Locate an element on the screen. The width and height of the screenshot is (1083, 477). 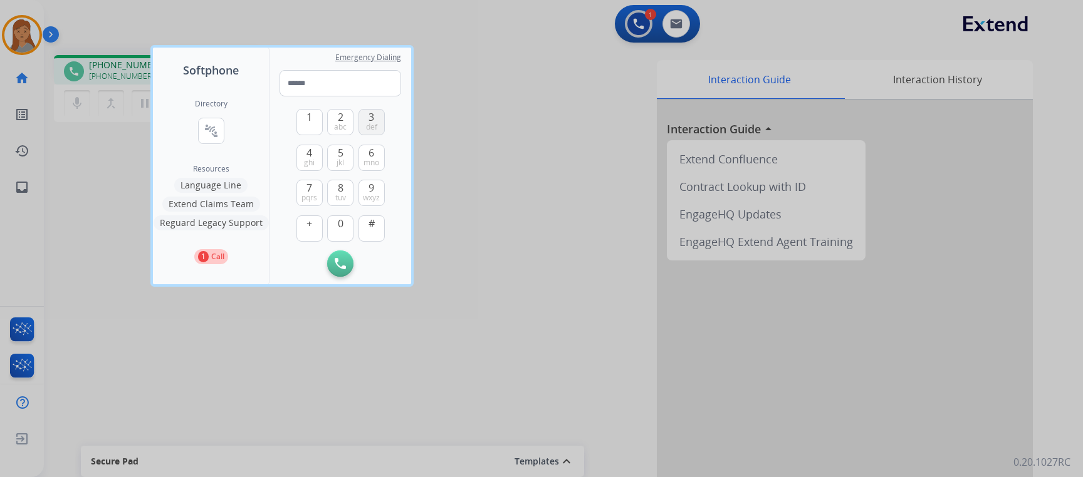
span: def is located at coordinates (371, 127).